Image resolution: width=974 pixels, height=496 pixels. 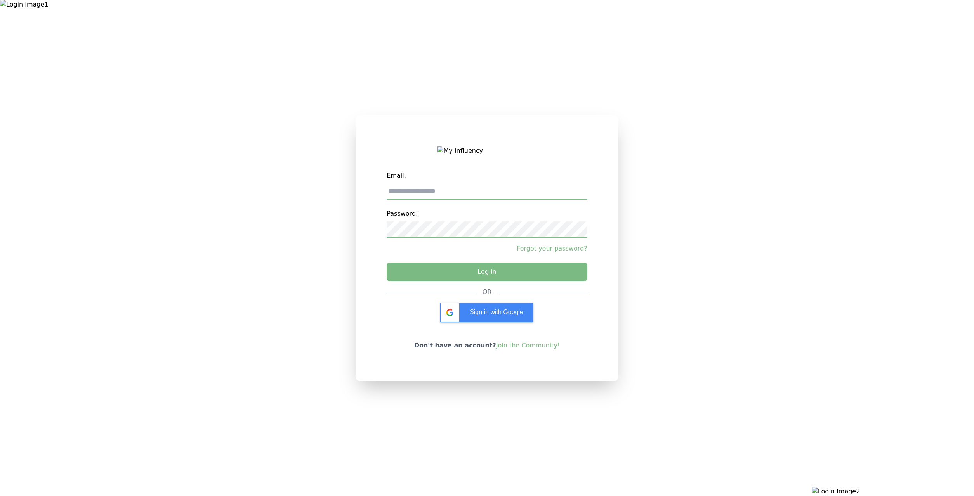 I want to click on a: Forgot your password?, so click(x=487, y=249).